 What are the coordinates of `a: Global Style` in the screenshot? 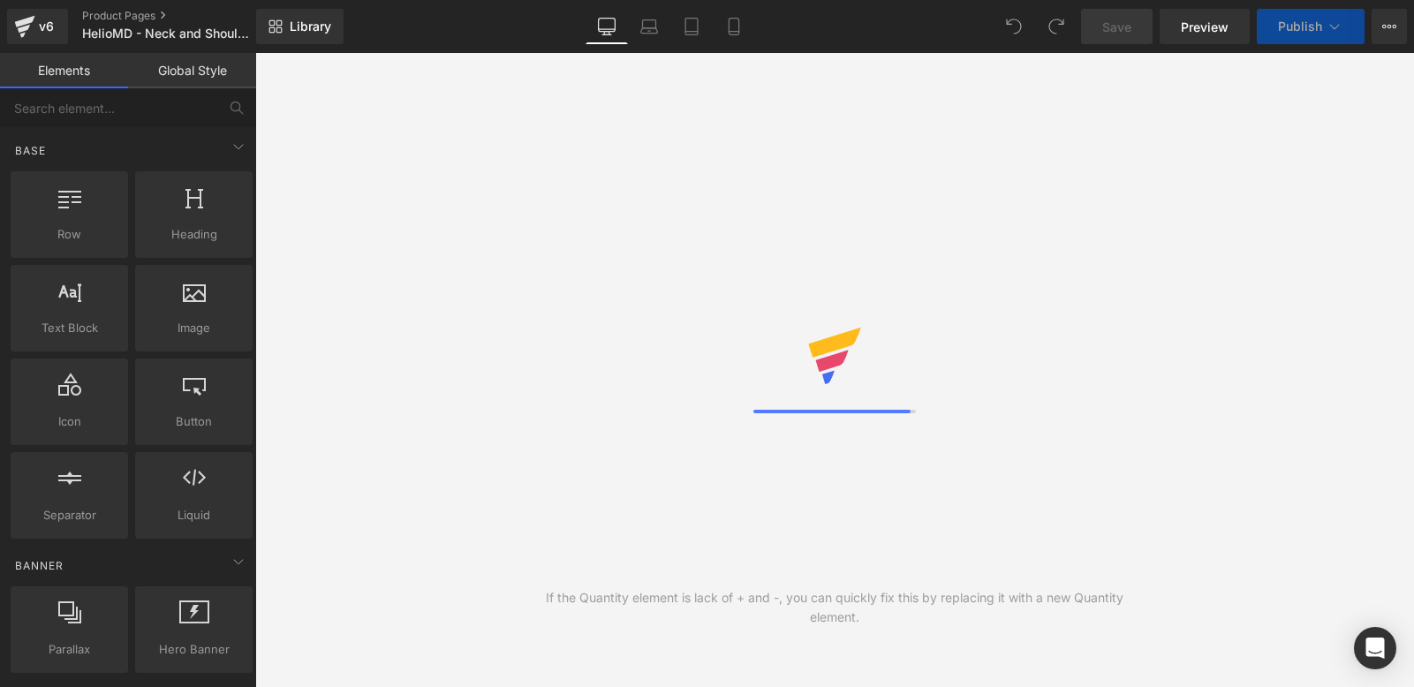 It's located at (192, 71).